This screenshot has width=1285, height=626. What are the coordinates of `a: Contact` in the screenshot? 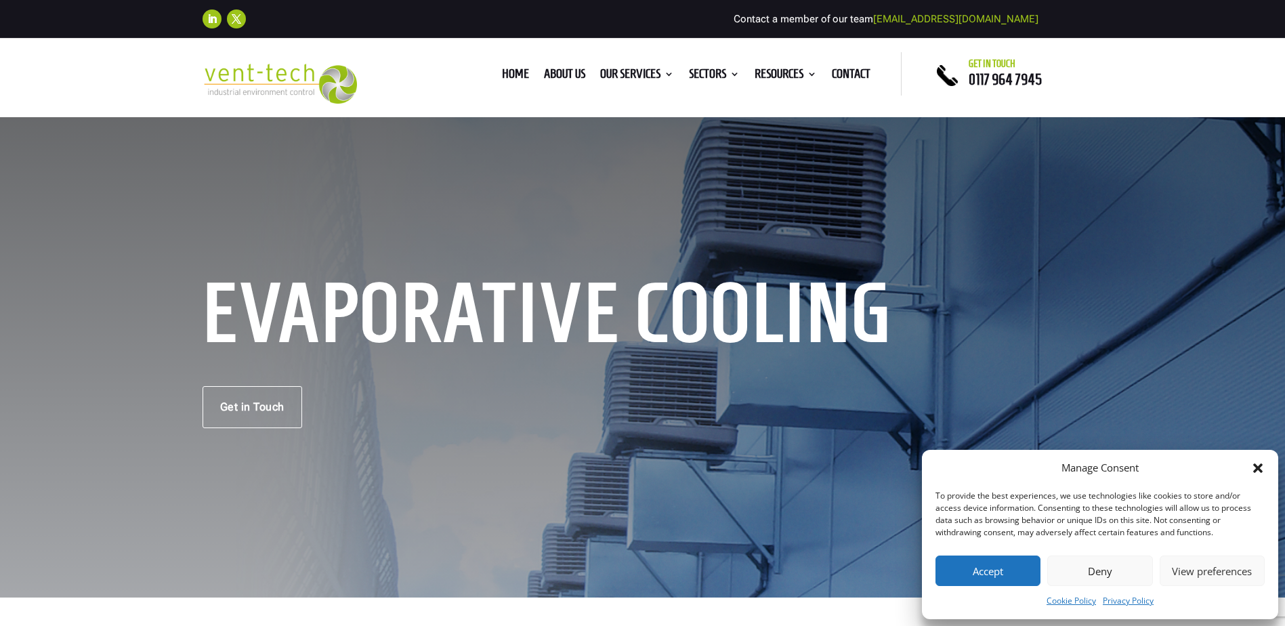 It's located at (851, 77).